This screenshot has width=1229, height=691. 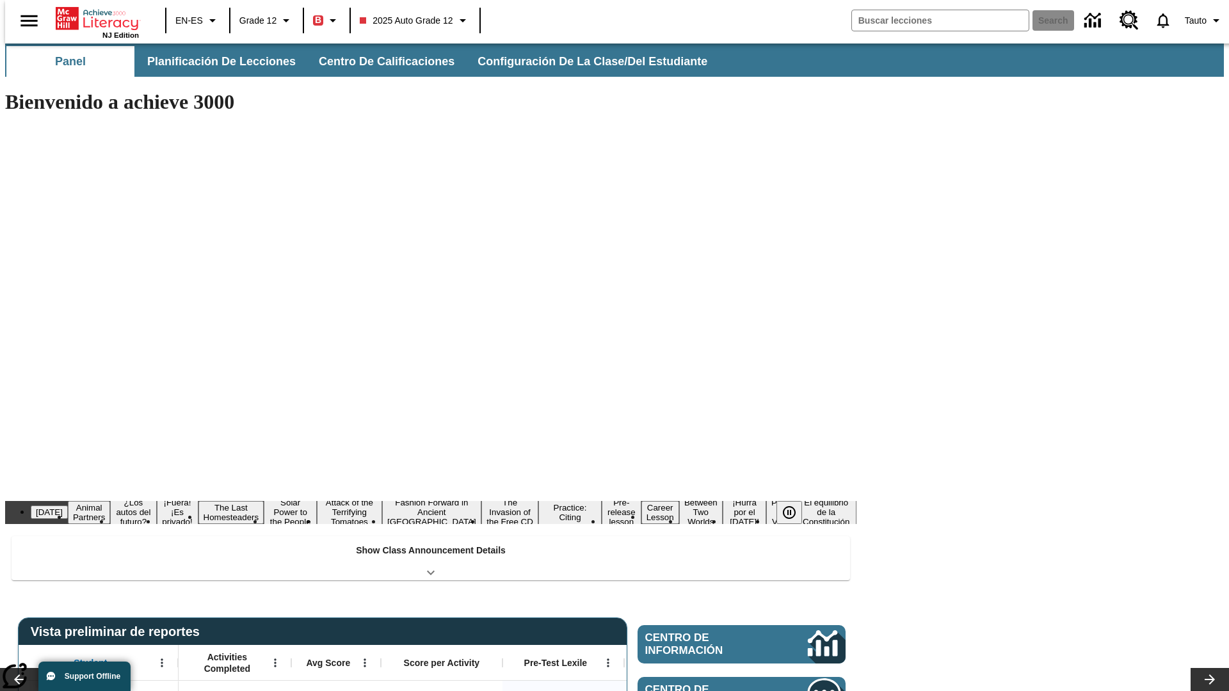 I want to click on button: Slide 12 Career Lesson, so click(x=660, y=513).